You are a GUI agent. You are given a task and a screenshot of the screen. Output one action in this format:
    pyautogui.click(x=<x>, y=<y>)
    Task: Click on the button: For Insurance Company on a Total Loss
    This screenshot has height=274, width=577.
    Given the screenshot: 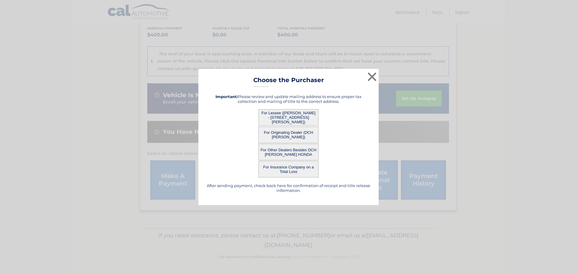 What is the action you would take?
    pyautogui.click(x=289, y=169)
    